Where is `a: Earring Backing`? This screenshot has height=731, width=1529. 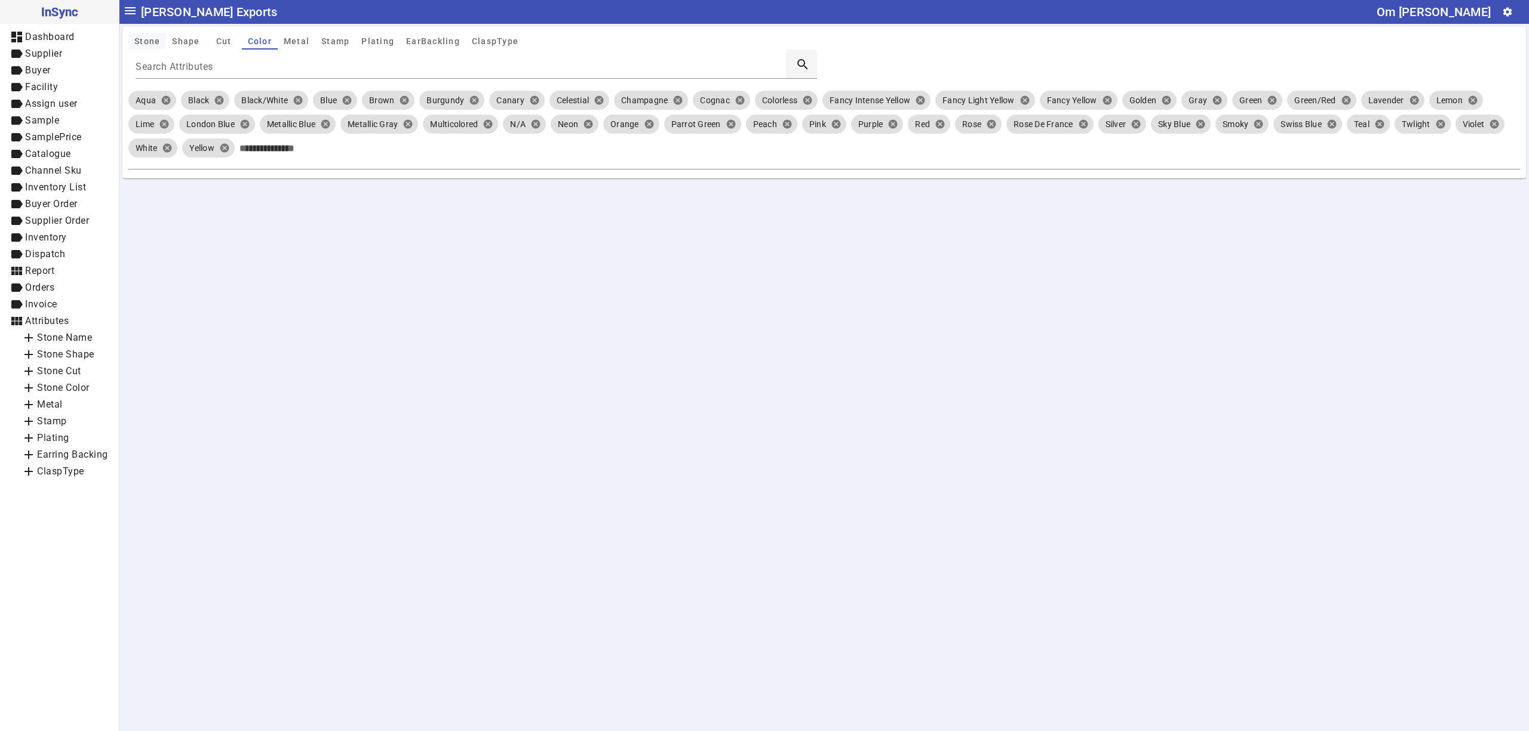
a: Earring Backing is located at coordinates (65, 455).